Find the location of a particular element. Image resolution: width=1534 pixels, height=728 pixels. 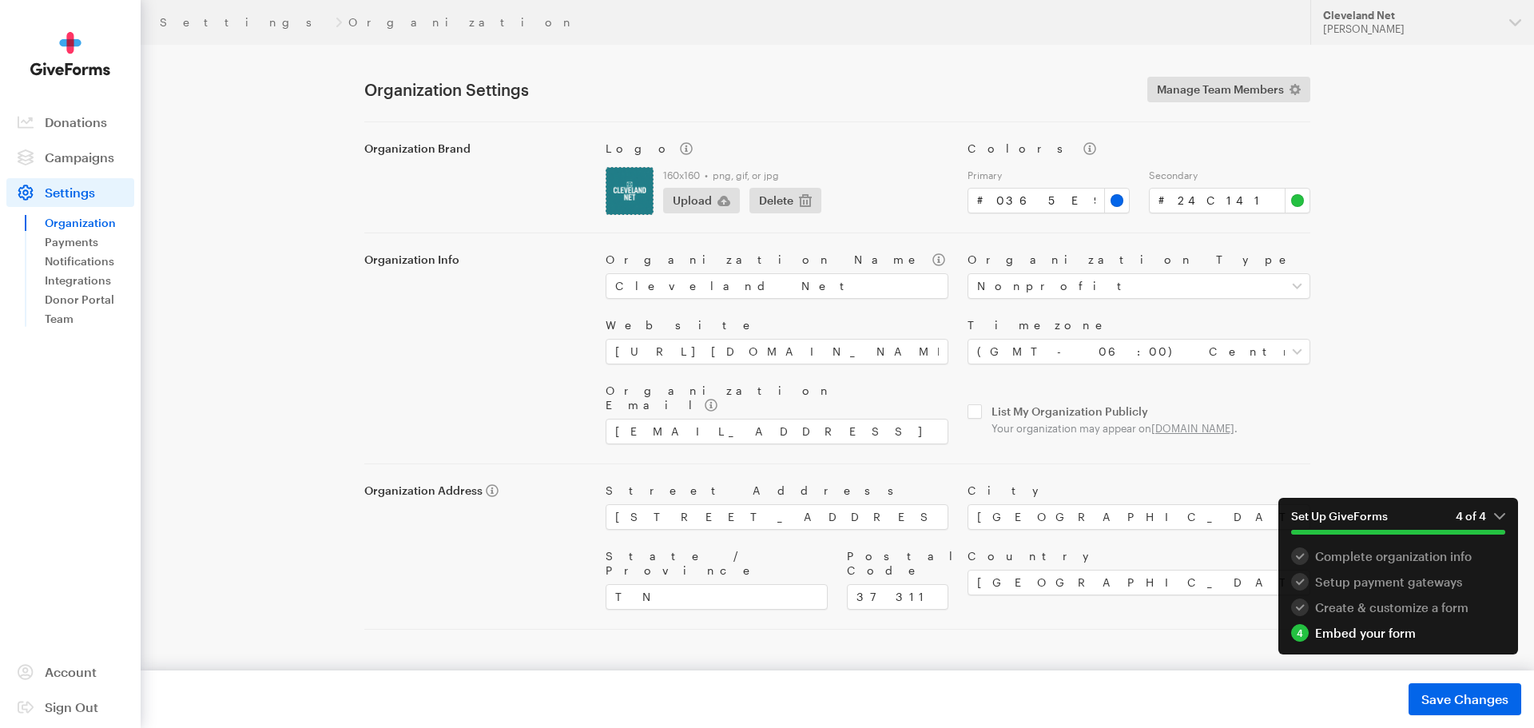

div: Embed your form is located at coordinates (1398, 633).